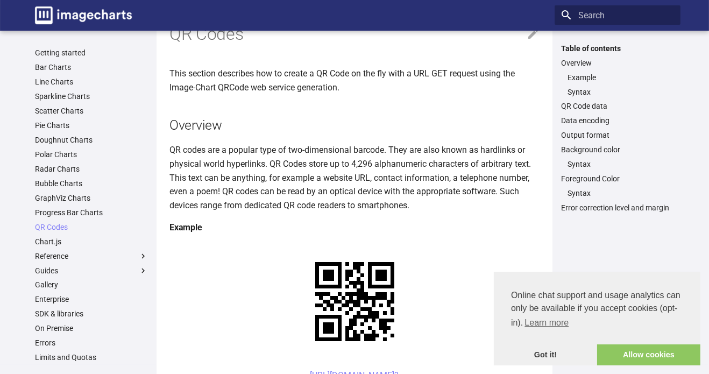  Describe the element at coordinates (354, 301) in the screenshot. I see `img: chart` at that location.